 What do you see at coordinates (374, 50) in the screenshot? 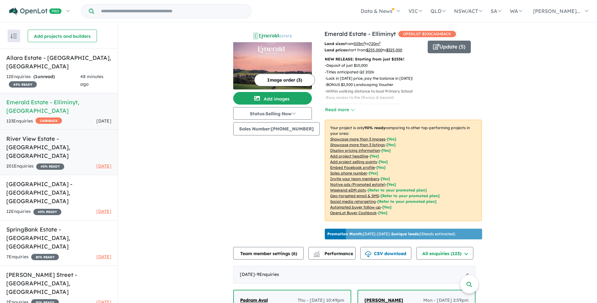
I see `u: $ 255,000` at bounding box center [374, 50].